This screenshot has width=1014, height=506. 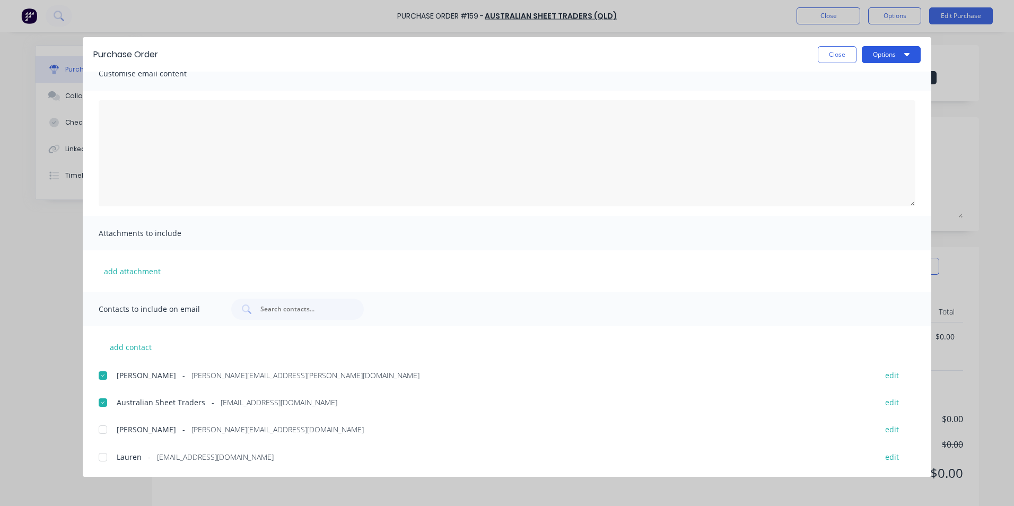 I want to click on button: Close, so click(x=837, y=55).